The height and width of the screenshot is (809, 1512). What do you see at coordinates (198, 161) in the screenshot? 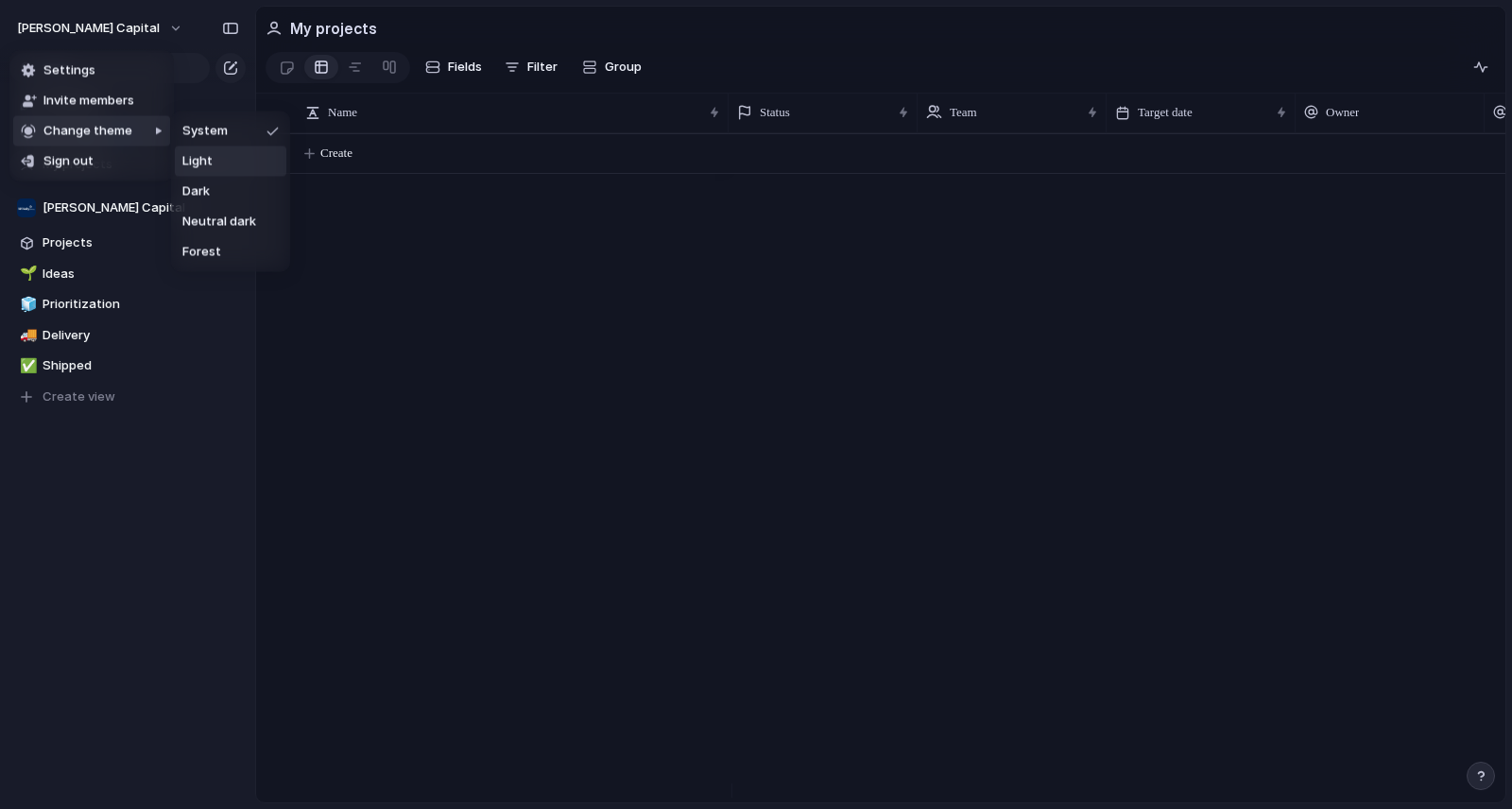
I see `span: Light` at bounding box center [198, 161].